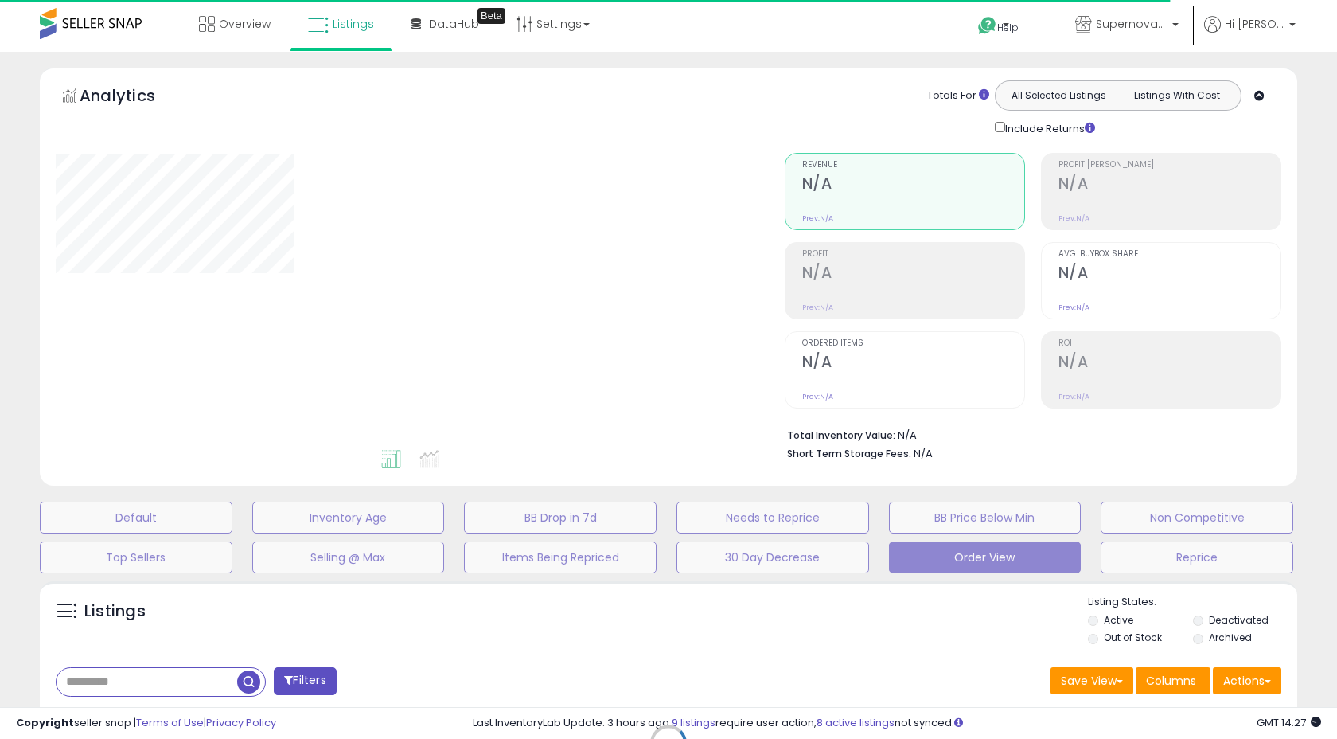 The width and height of the screenshot is (1337, 739). Describe the element at coordinates (1197, 517) in the screenshot. I see `button: Non Competitive` at that location.